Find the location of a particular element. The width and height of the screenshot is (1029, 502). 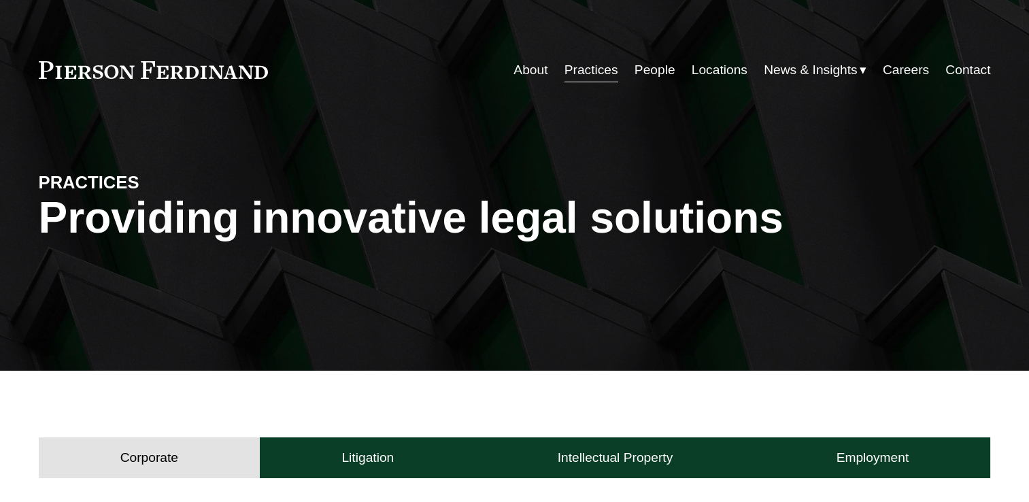

a: Careers is located at coordinates (906, 70).